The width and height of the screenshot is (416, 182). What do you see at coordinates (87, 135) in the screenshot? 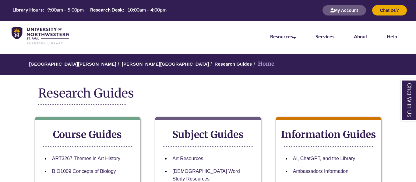
I see `strong: Course Guides` at bounding box center [87, 135].